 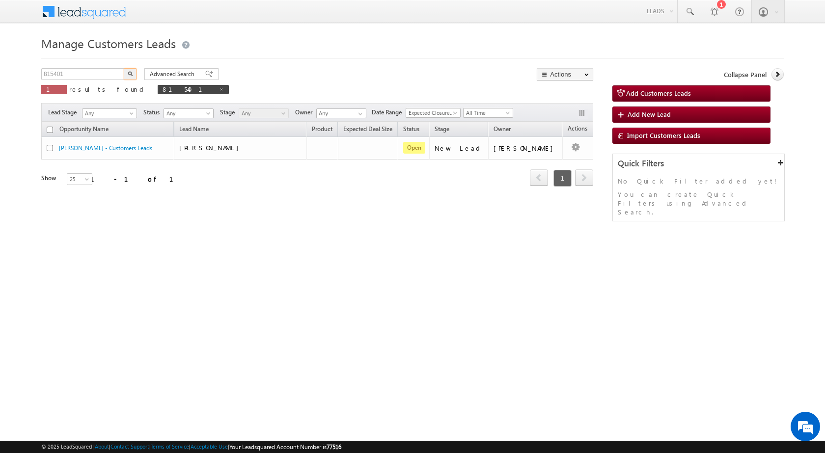 What do you see at coordinates (173, 74) in the screenshot?
I see `span: Advanced Search` at bounding box center [173, 74].